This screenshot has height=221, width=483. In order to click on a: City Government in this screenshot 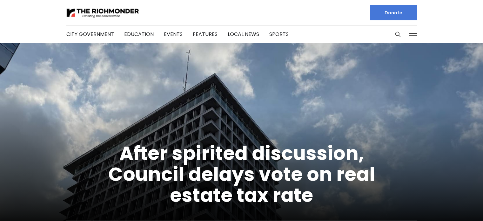, I will do `click(90, 34)`.